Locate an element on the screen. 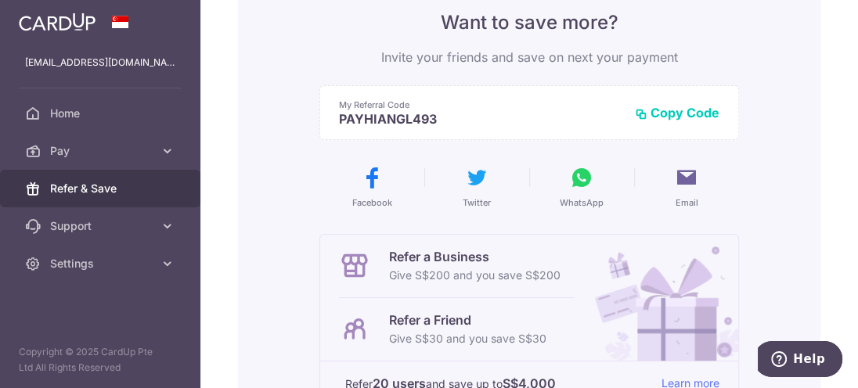 This screenshot has width=858, height=388. span: Email is located at coordinates (687, 203).